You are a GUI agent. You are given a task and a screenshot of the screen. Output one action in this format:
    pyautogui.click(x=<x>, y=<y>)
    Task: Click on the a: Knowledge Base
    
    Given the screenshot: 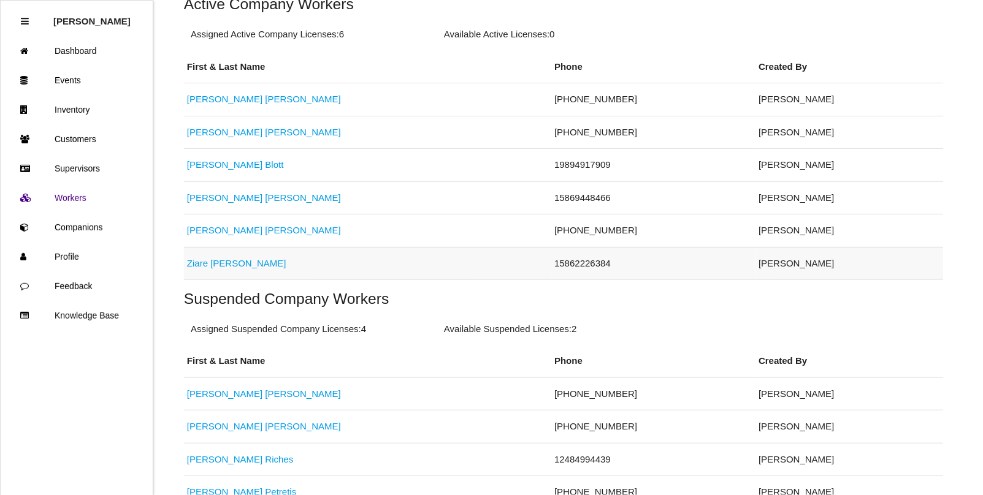 What is the action you would take?
    pyautogui.click(x=77, y=316)
    